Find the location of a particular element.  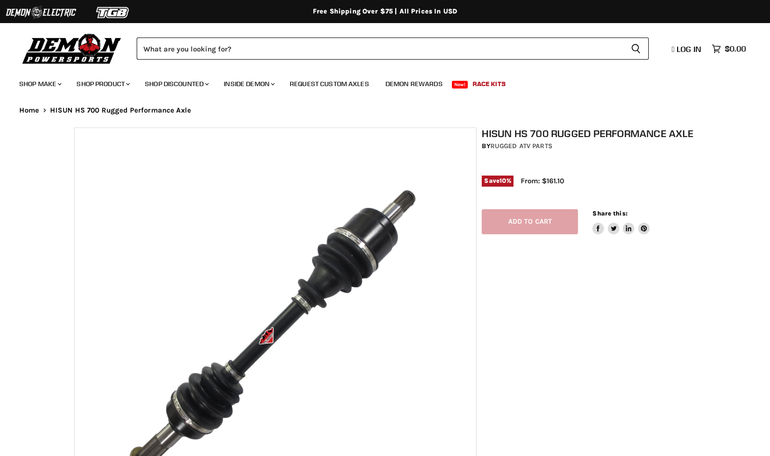

a: Home is located at coordinates (29, 110).